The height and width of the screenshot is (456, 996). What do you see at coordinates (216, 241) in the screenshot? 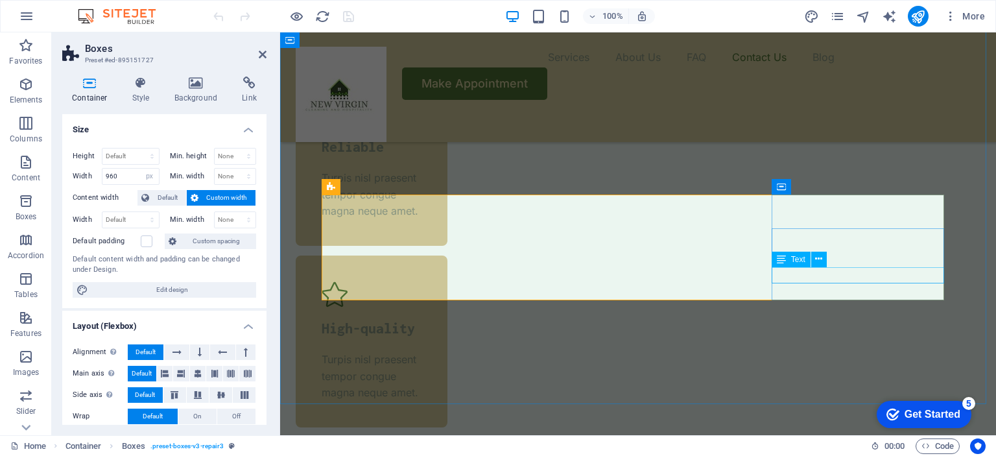
I see `span: Custom spacing` at bounding box center [216, 241].